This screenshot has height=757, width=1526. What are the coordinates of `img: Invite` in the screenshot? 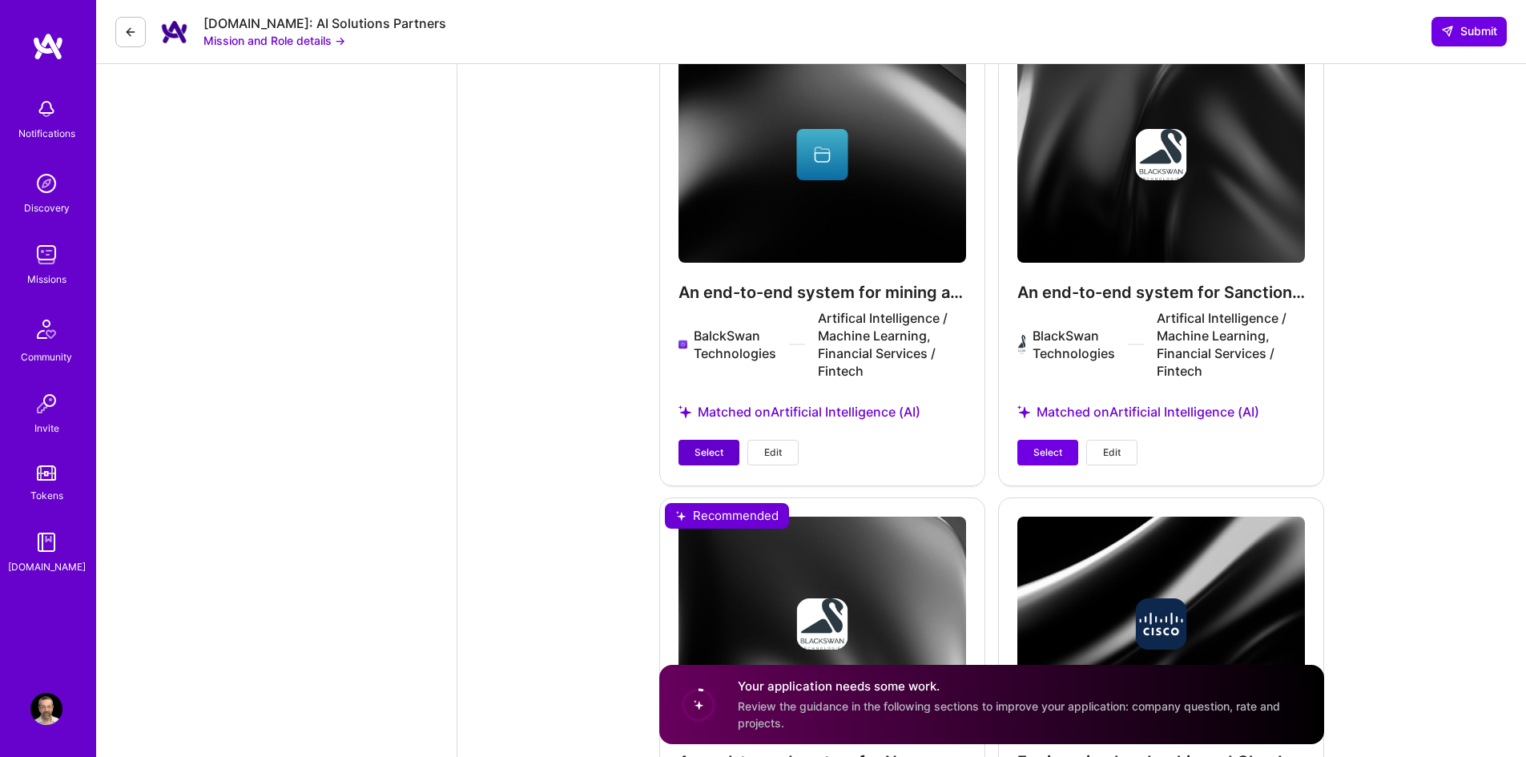 It's located at (46, 404).